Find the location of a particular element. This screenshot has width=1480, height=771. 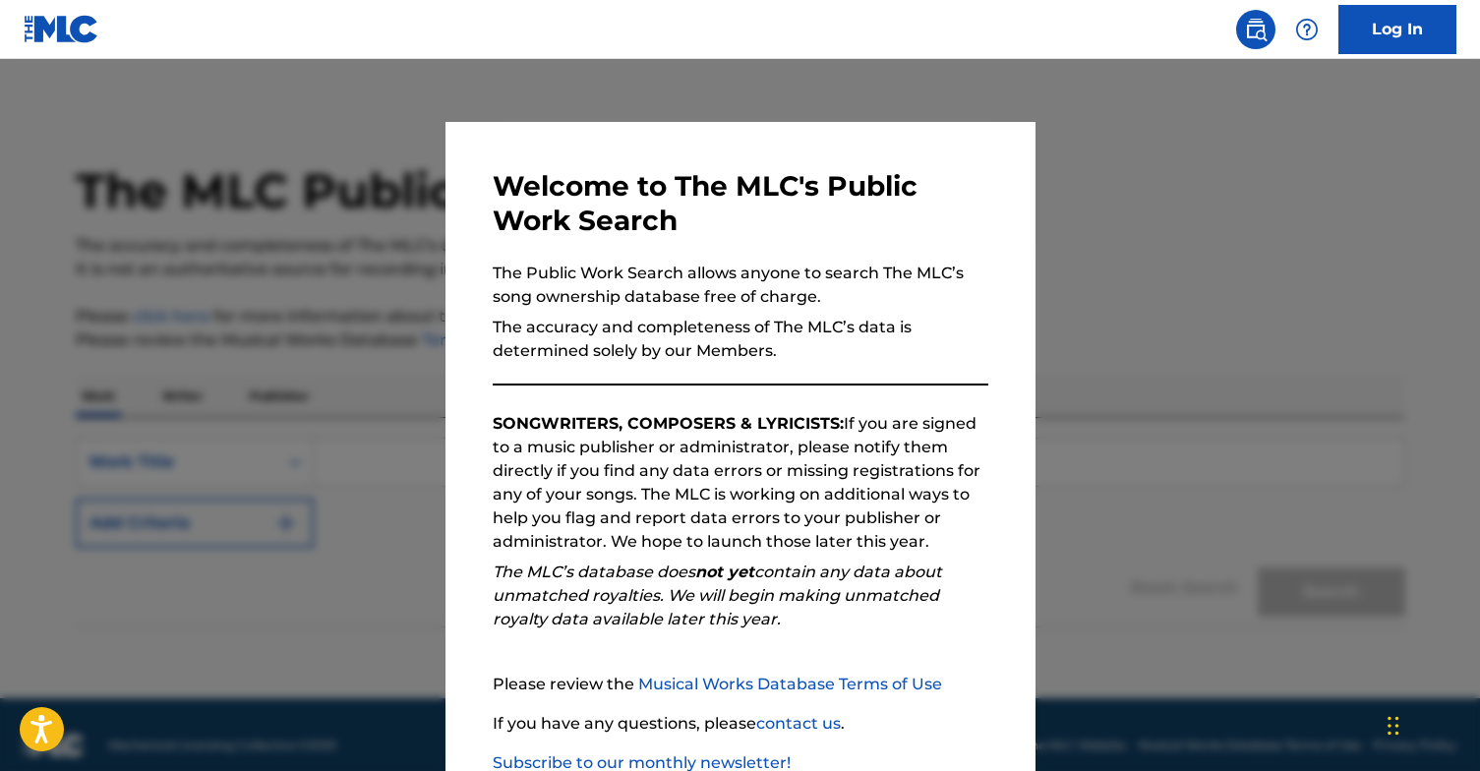

p: If you are signed to a music publisher or administrator, please notify them directly if you find ... is located at coordinates (741, 483).